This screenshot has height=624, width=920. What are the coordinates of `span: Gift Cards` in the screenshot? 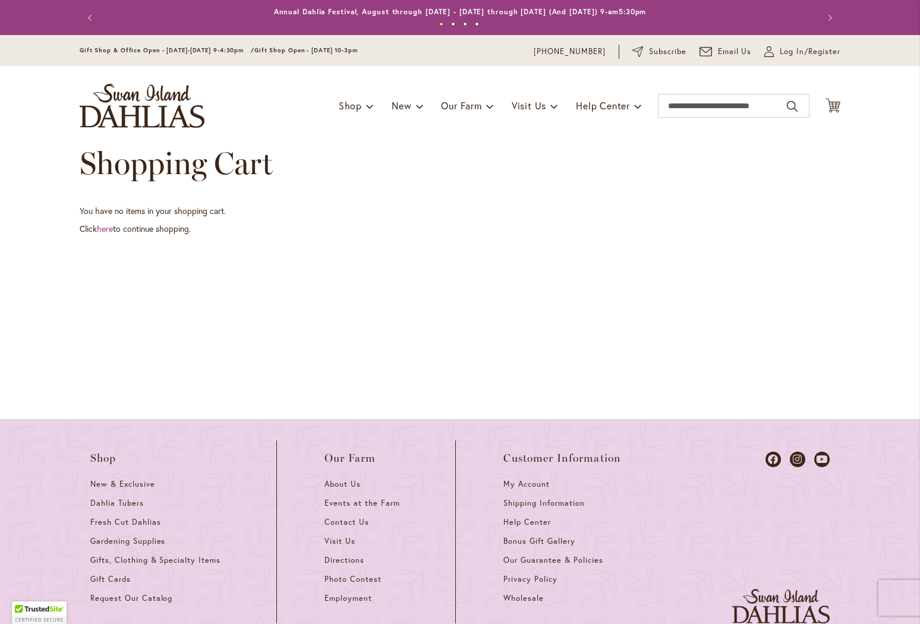 It's located at (110, 579).